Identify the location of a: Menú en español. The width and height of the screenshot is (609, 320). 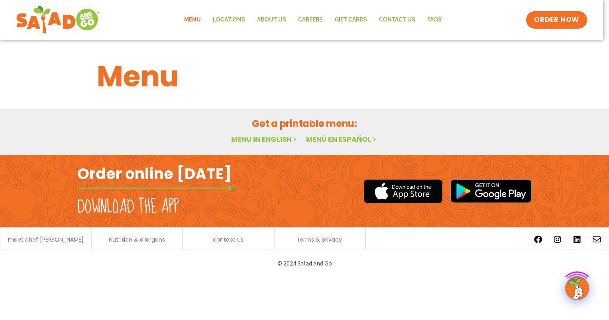
(342, 139).